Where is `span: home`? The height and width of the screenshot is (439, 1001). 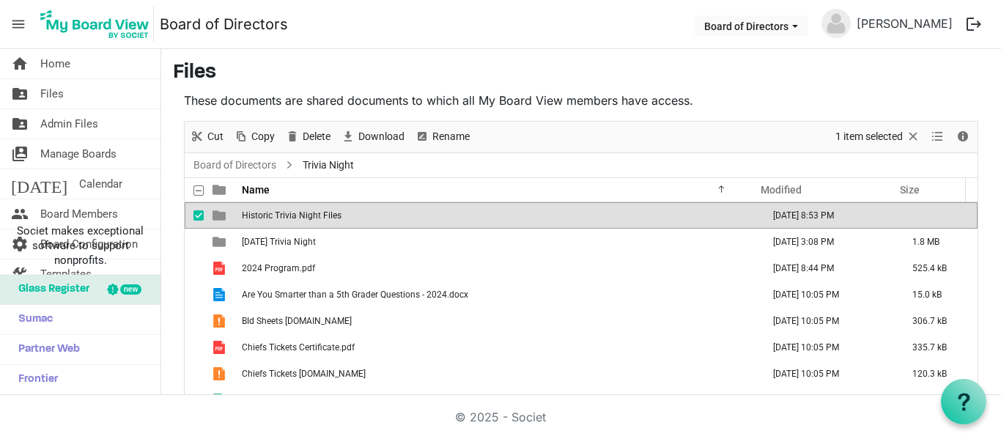 span: home is located at coordinates (20, 64).